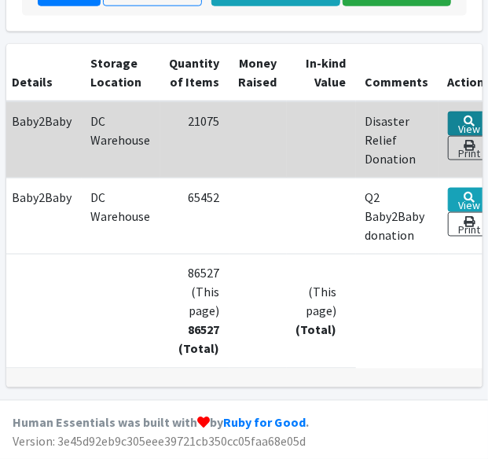 The width and height of the screenshot is (488, 459). Describe the element at coordinates (195, 216) in the screenshot. I see `td: 65452` at that location.